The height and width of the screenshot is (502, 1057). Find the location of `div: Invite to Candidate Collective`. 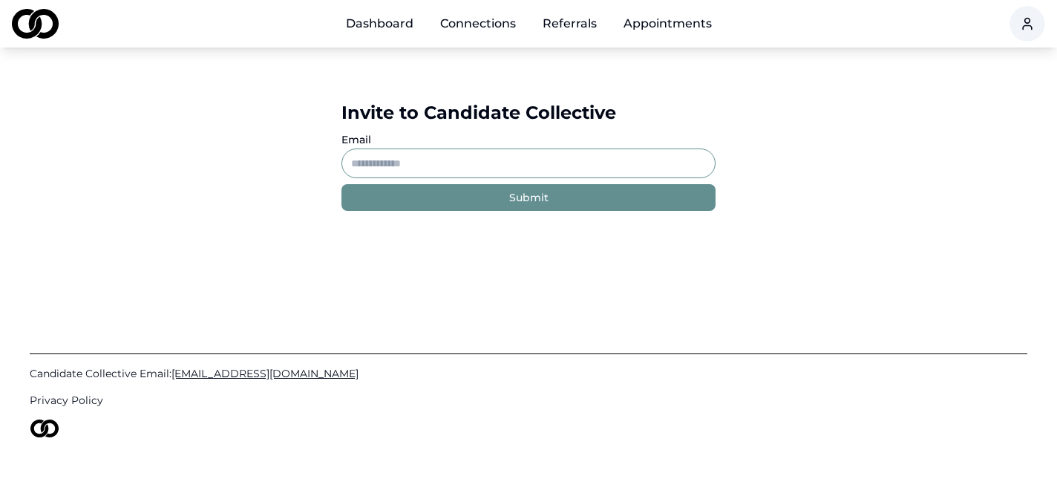

div: Invite to Candidate Collective is located at coordinates (528, 113).